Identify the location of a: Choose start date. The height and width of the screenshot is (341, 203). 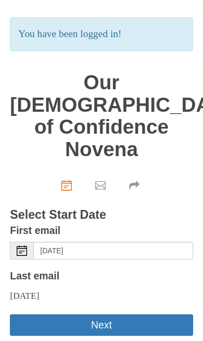
(68, 184).